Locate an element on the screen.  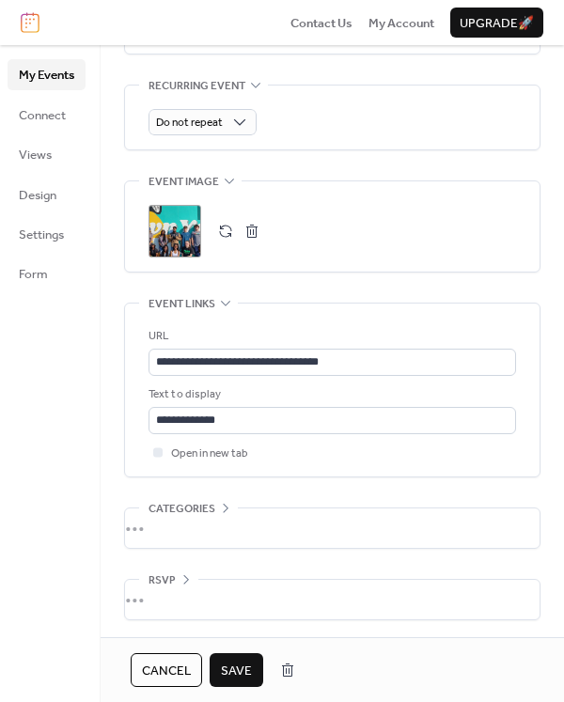
a: Contact Us is located at coordinates (321, 23).